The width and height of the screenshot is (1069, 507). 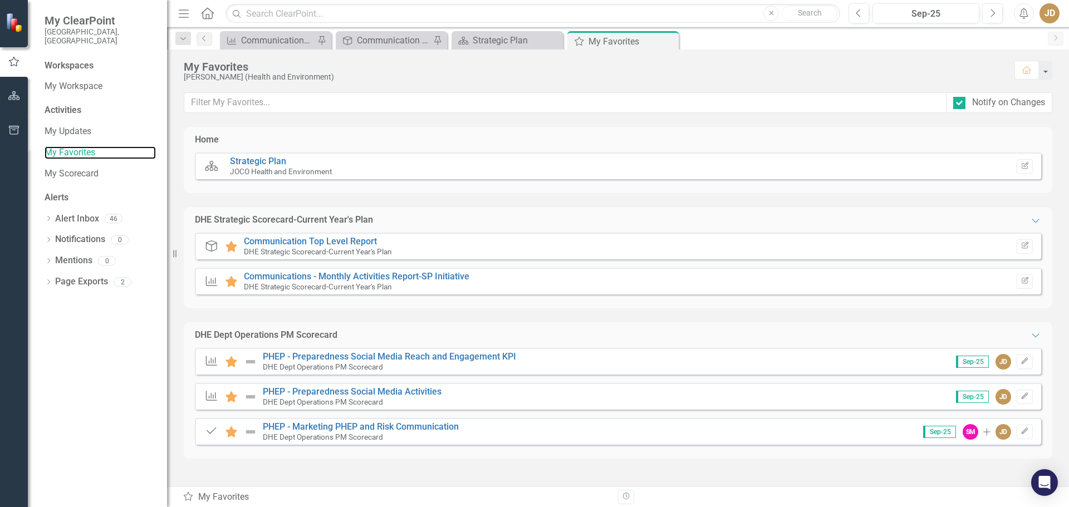 What do you see at coordinates (81, 282) in the screenshot?
I see `a: Page Exports` at bounding box center [81, 282].